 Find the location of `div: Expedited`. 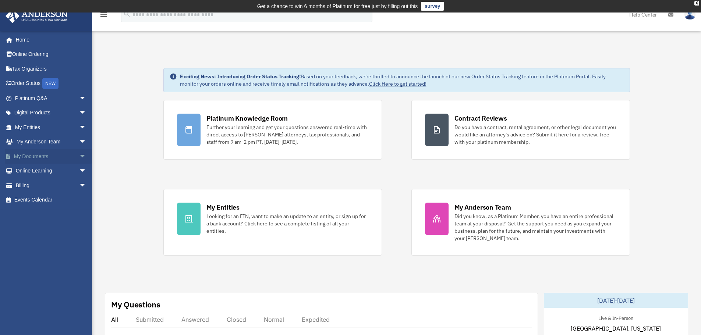

div: Expedited is located at coordinates (316, 320).